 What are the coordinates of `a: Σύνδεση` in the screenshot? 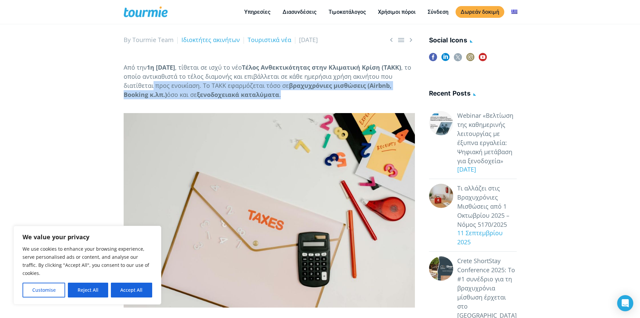 It's located at (438, 12).